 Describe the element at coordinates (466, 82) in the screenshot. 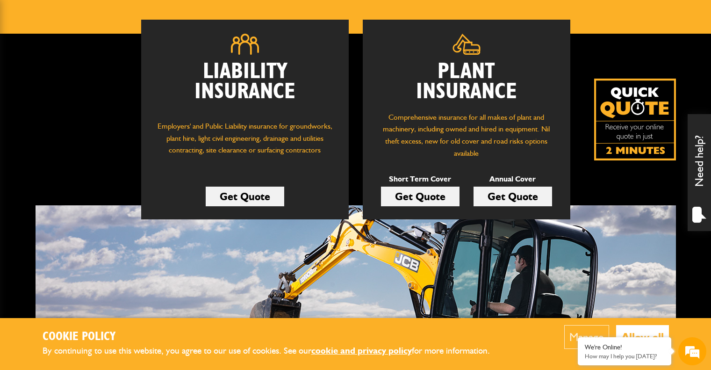

I see `h2: Plant Insurance` at that location.